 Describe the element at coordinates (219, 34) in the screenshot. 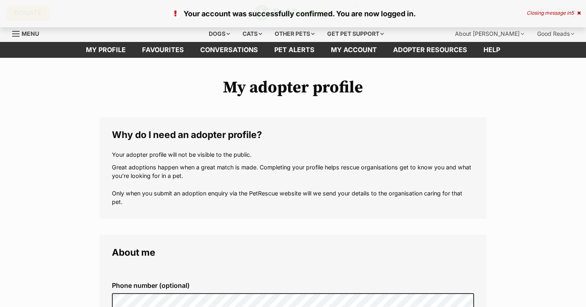

I see `div: Dogs` at that location.